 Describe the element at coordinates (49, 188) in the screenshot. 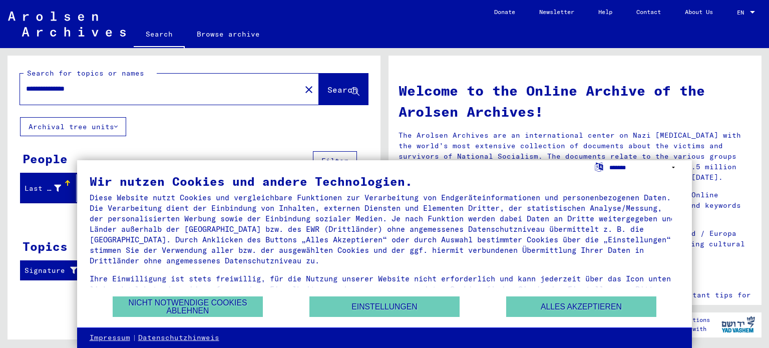

I see `mat-header-cell: Last Name` at that location.